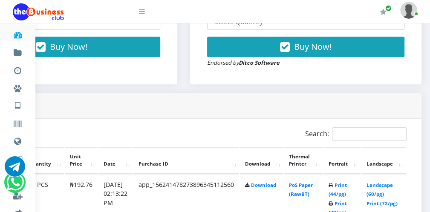  I want to click on th: Portrait: activate to sort column ascending, so click(342, 161).